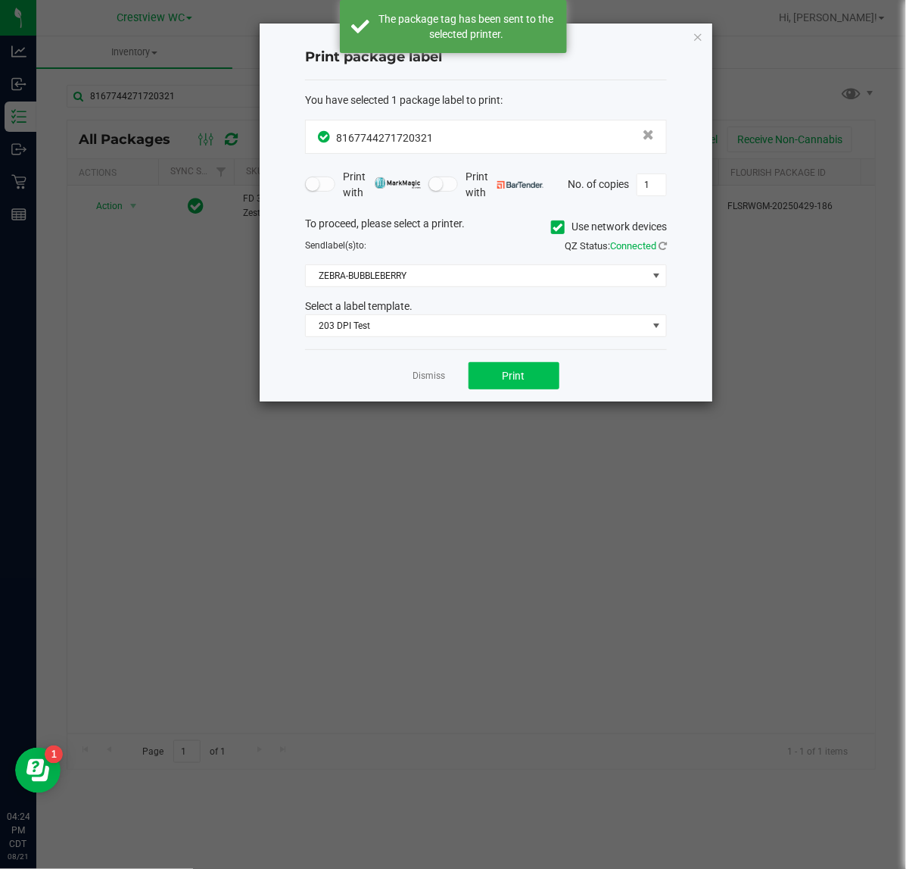 The width and height of the screenshot is (906, 869). Describe the element at coordinates (486, 306) in the screenshot. I see `div: Select a label template.` at that location.